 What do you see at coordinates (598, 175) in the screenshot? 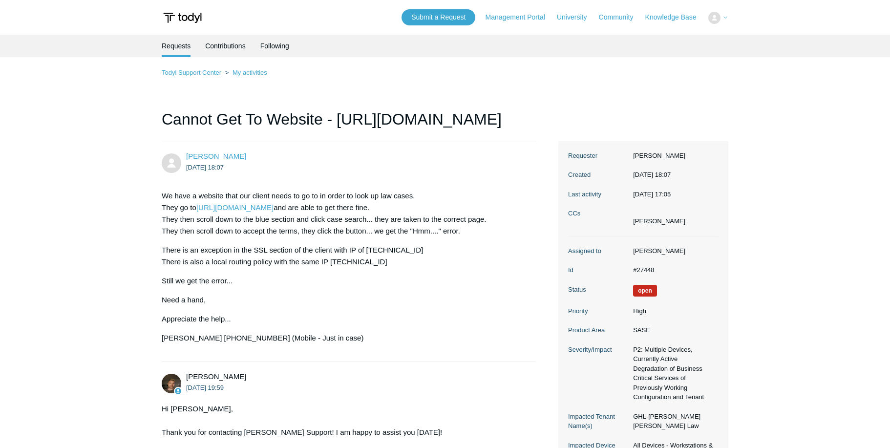
I see `dt: Created` at bounding box center [598, 175].